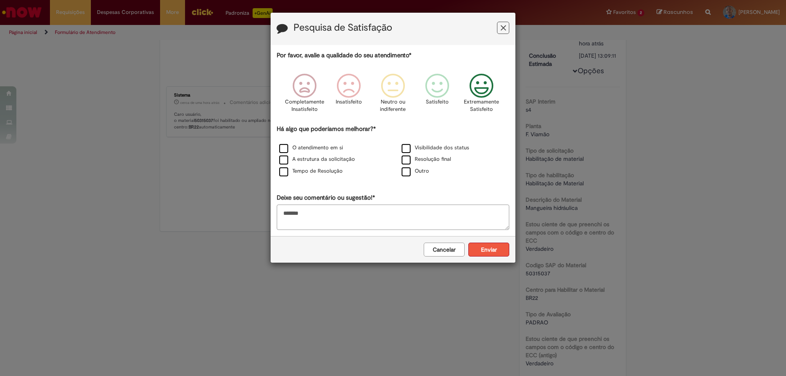 The image size is (786, 376). I want to click on p: Satisfeito, so click(437, 102).